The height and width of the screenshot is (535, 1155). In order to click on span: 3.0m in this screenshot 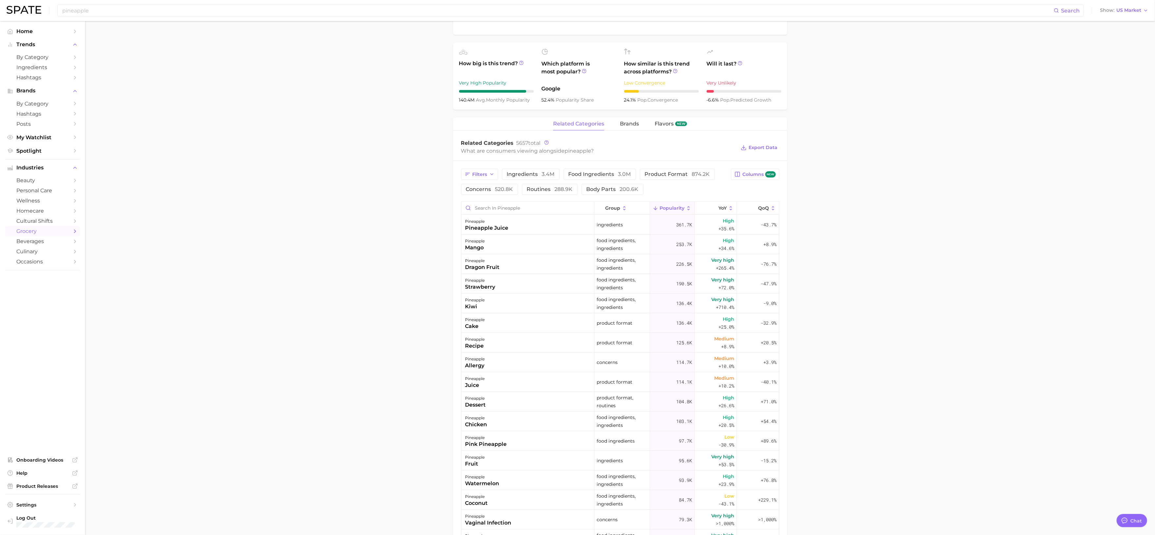, I will do `click(624, 174)`.